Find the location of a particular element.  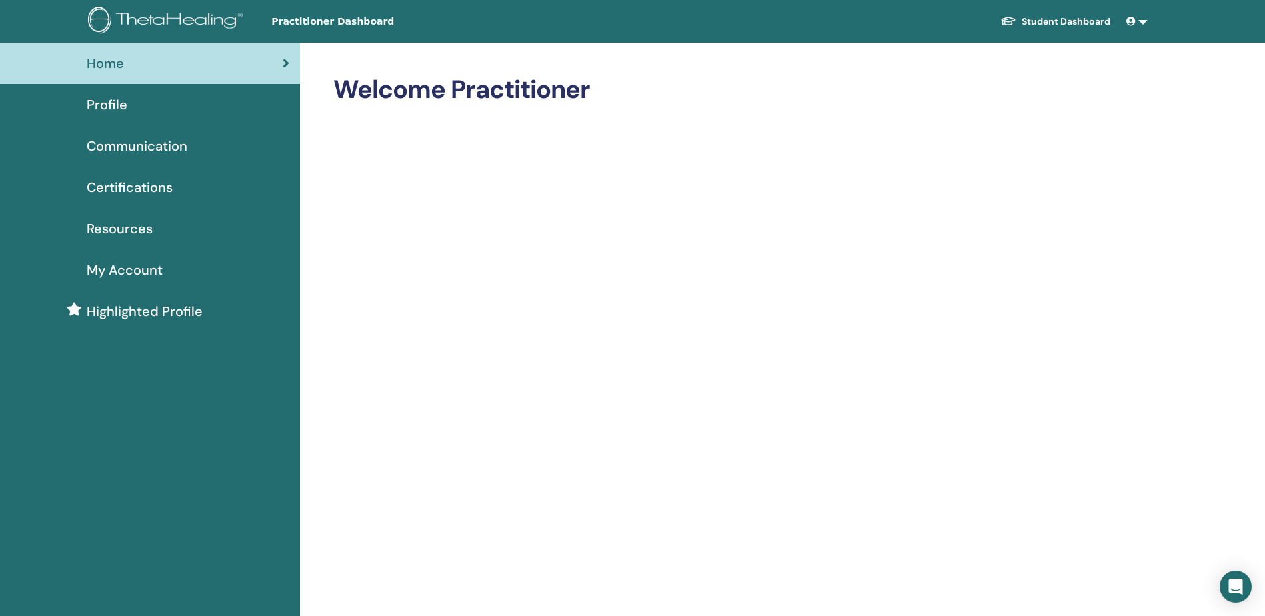

div: Open Intercom Messenger is located at coordinates (1236, 587).